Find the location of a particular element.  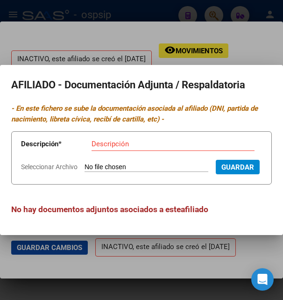

p: Descripción is located at coordinates (56, 144).